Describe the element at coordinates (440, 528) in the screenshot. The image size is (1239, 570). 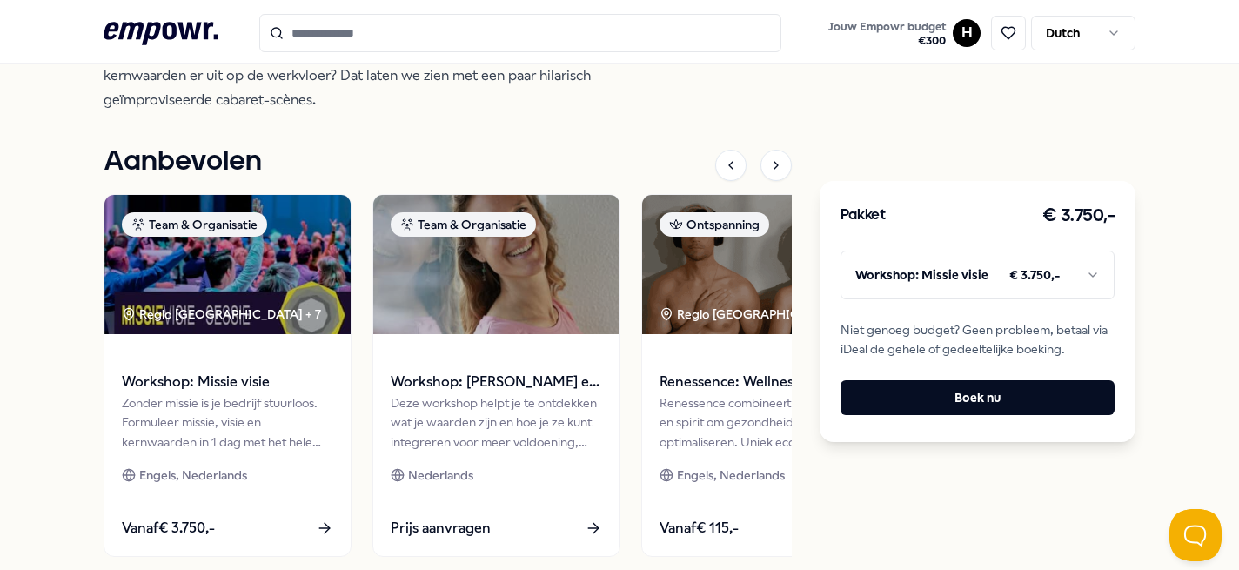
I see `span: Prijs aanvragen` at that location.